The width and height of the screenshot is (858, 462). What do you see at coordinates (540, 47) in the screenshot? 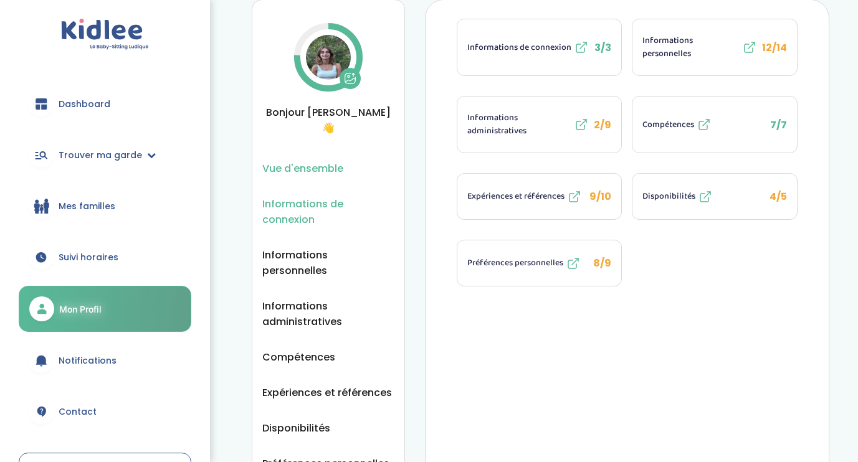
I see `li: 3/3` at bounding box center [540, 47].